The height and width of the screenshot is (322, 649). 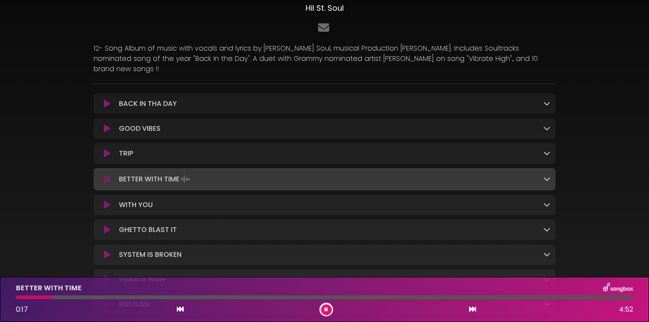 I want to click on p: TRIP, so click(x=126, y=154).